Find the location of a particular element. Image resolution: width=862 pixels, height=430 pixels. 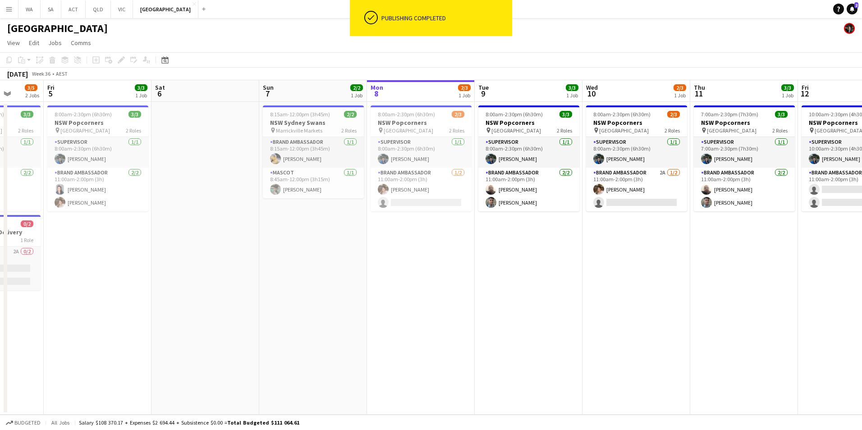

span: 2 is located at coordinates (856, 5).